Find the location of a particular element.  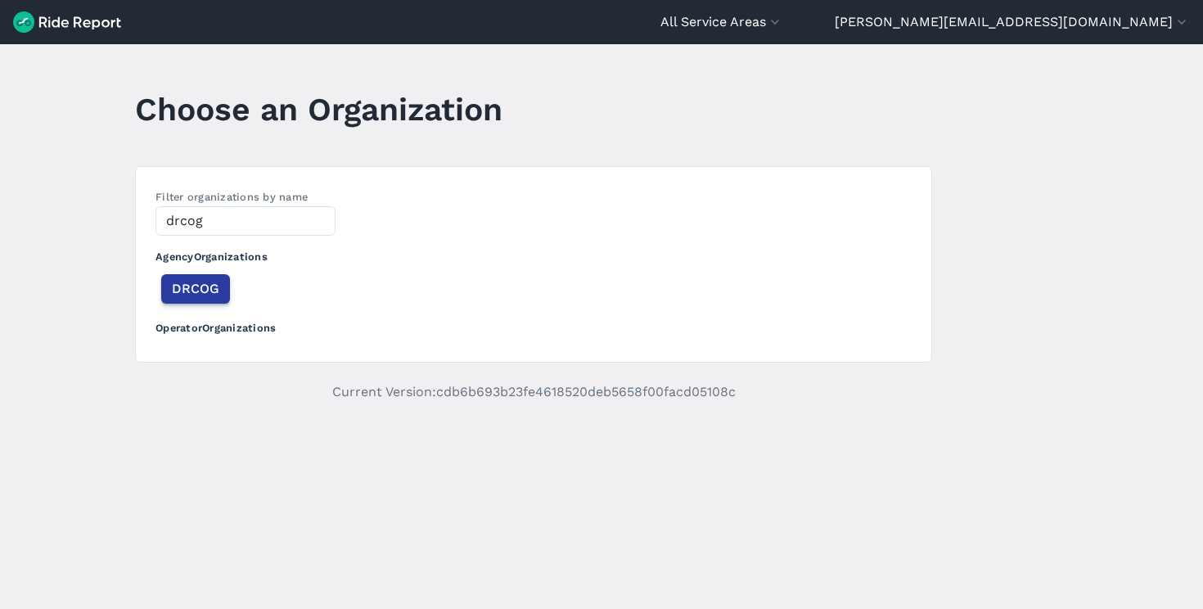

span: DRCOG is located at coordinates (196, 289).